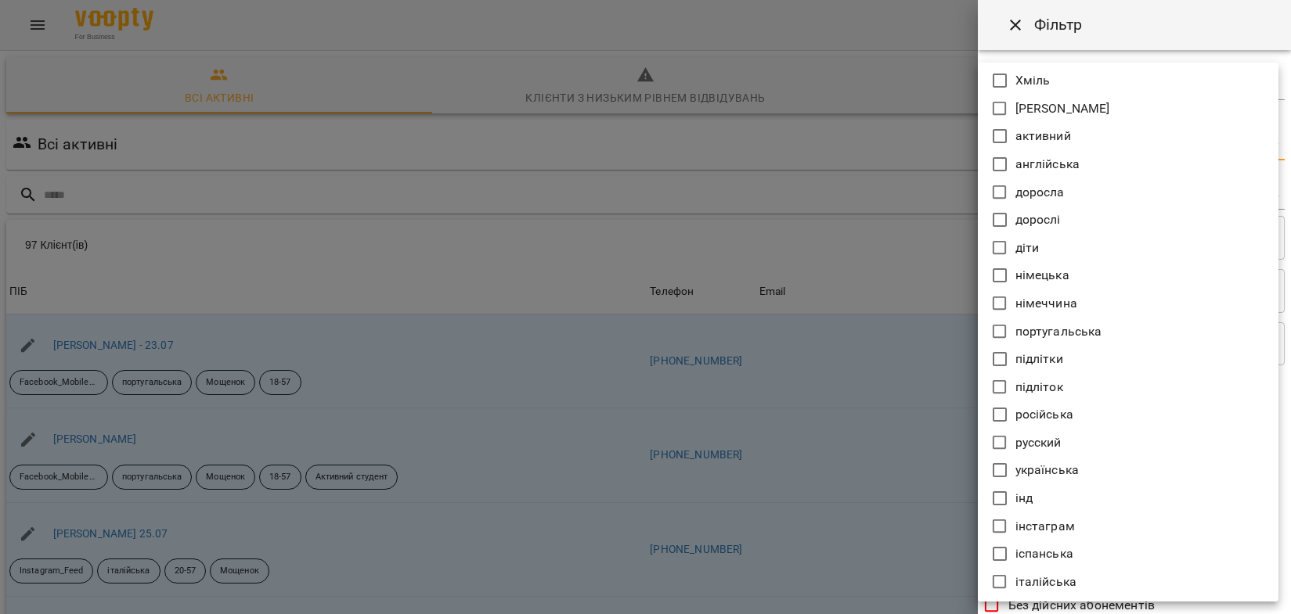  Describe the element at coordinates (1038, 443) in the screenshot. I see `p: русский` at that location.